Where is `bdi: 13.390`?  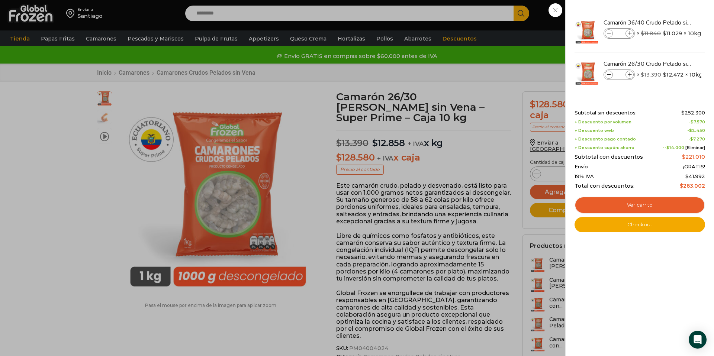
bdi: 13.390 is located at coordinates (651, 75).